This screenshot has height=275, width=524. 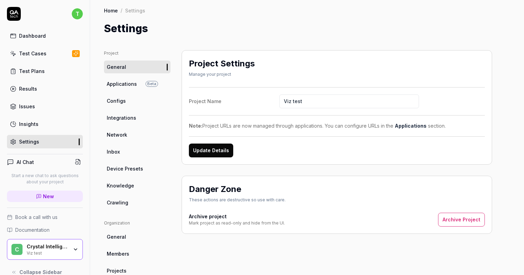 I want to click on a: Insights, so click(x=45, y=124).